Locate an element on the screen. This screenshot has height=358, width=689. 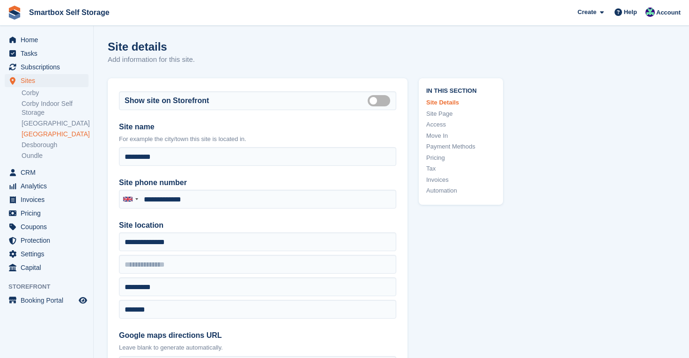
p: For example the city/town this site is located in. is located at coordinates (258, 139).